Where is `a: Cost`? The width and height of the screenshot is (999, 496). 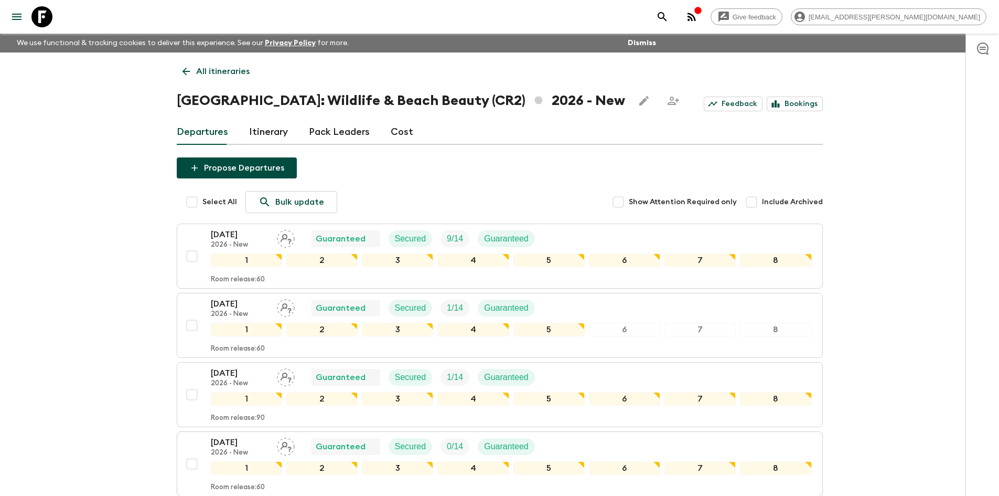
a: Cost is located at coordinates (402, 132).